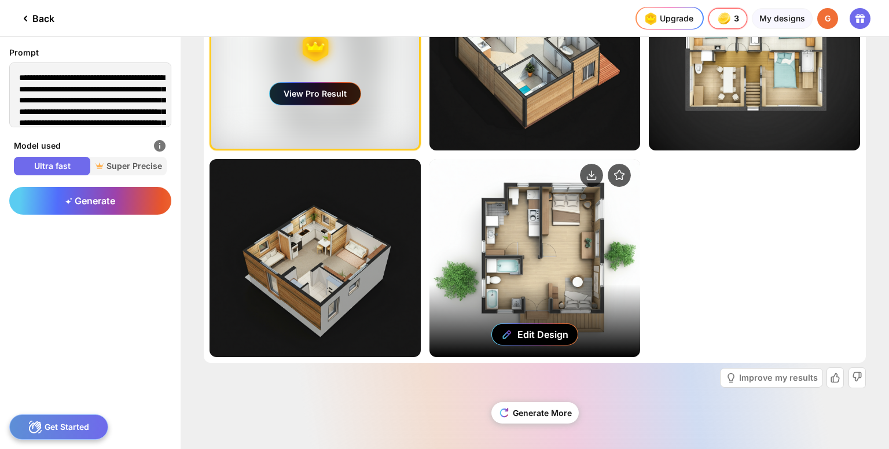 This screenshot has width=889, height=449. I want to click on div: View Pro Result, so click(315, 94).